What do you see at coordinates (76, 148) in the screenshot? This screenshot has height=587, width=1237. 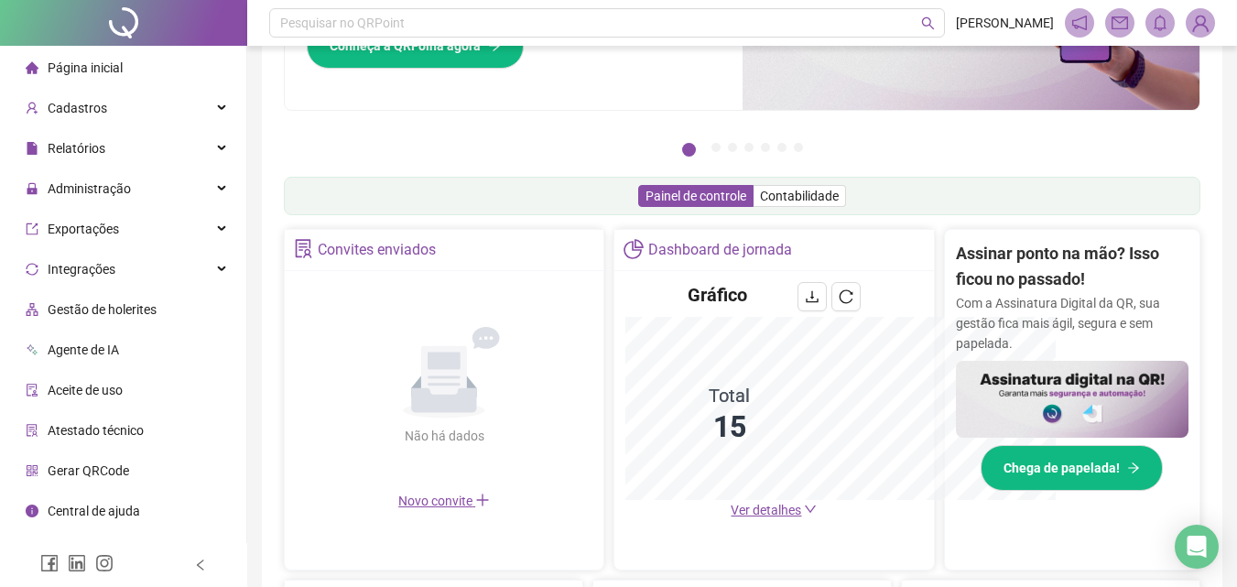 I see `span: Relatórios` at bounding box center [76, 148].